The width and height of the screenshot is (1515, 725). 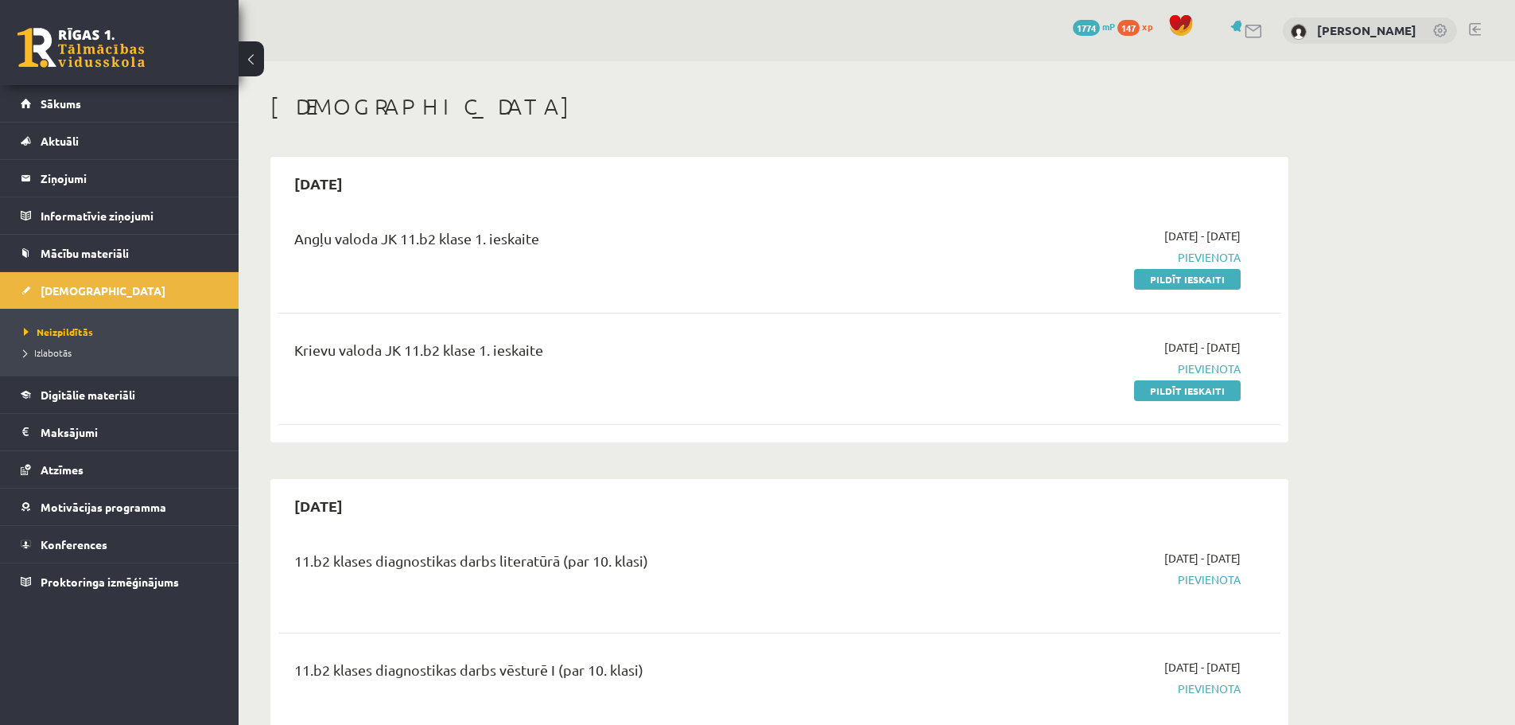 What do you see at coordinates (1147, 26) in the screenshot?
I see `span: xp` at bounding box center [1147, 26].